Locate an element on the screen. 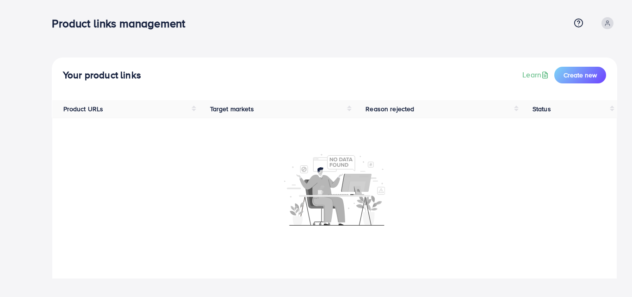 The width and height of the screenshot is (632, 297). span: Create new is located at coordinates (580, 75).